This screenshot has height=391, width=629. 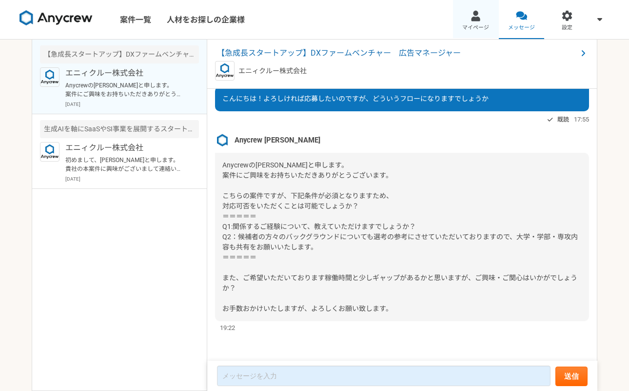 What do you see at coordinates (56, 18) in the screenshot?
I see `img: 8DqYSo04kwAAAAASUVORK5CYII=` at bounding box center [56, 18].